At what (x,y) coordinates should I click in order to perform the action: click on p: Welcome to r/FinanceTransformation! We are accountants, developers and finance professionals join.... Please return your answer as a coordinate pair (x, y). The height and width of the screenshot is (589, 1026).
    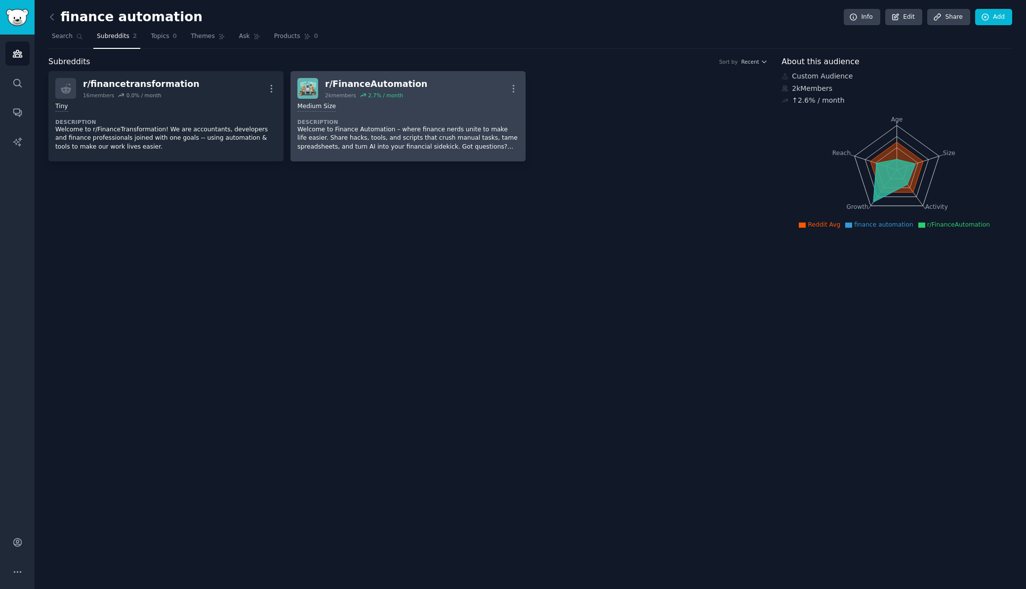
    Looking at the image, I should click on (166, 138).